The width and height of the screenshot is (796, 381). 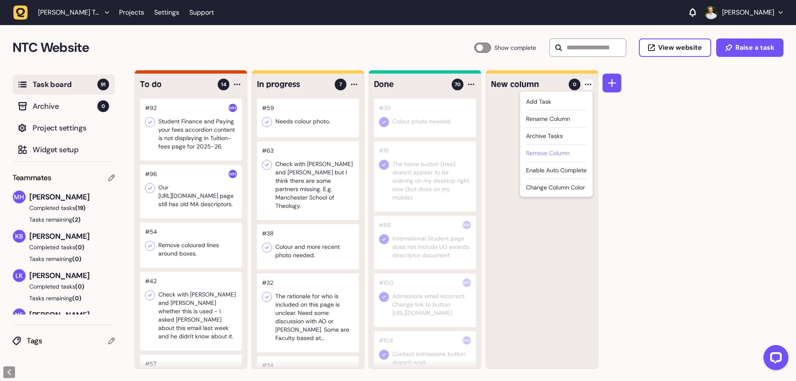 What do you see at coordinates (556, 153) in the screenshot?
I see `div: Remove column` at bounding box center [556, 153].